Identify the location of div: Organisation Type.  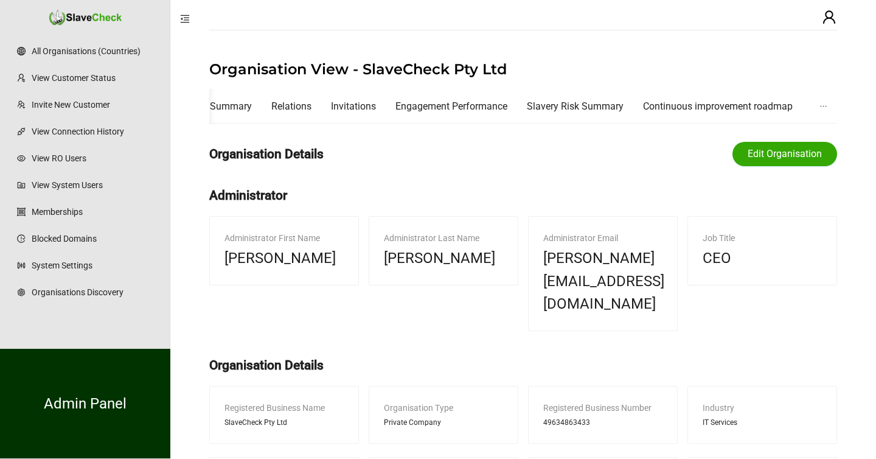
(443, 408).